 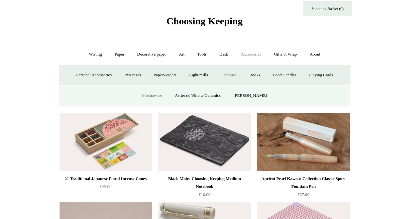 What do you see at coordinates (181, 54) in the screenshot?
I see `a: Art` at bounding box center [181, 54].